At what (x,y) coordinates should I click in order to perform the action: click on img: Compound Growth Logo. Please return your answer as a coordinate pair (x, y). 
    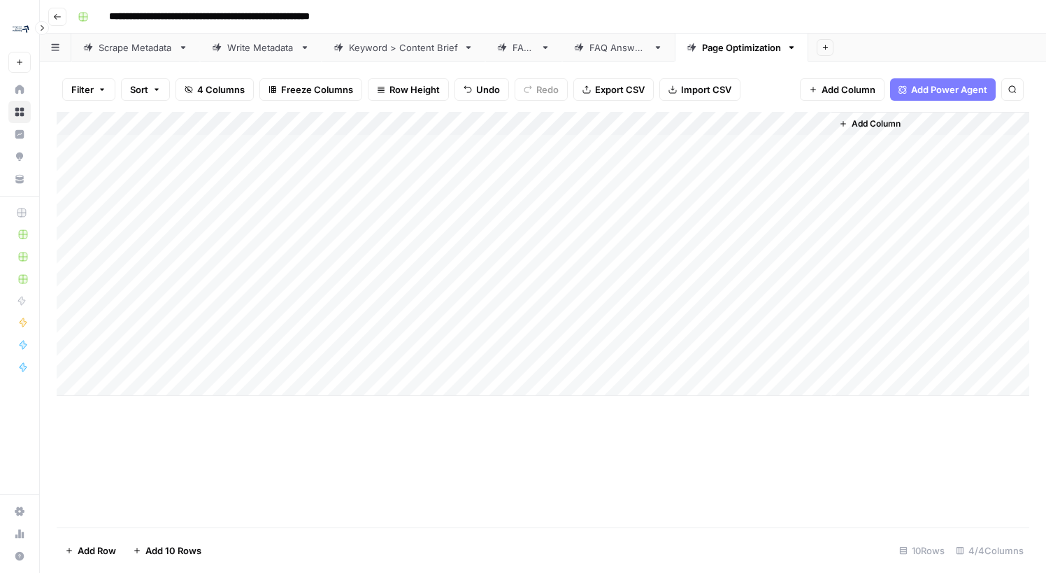
    Looking at the image, I should click on (21, 29).